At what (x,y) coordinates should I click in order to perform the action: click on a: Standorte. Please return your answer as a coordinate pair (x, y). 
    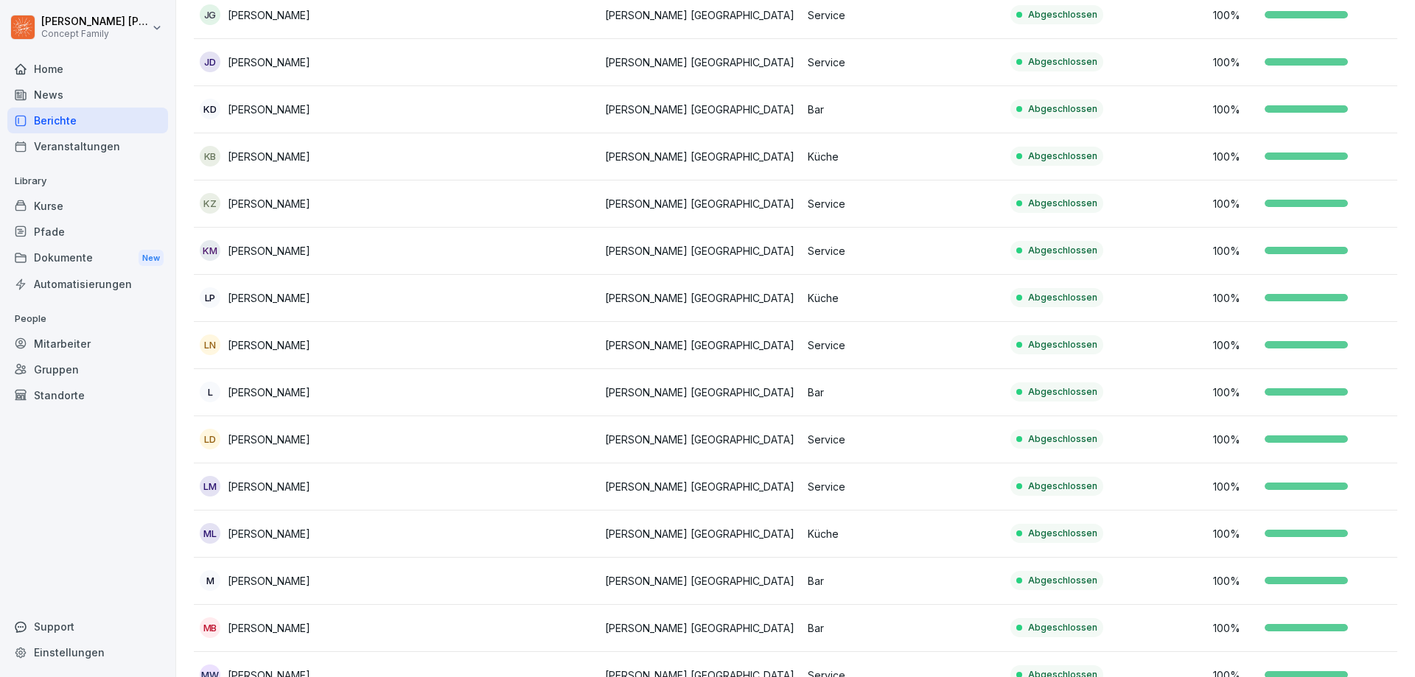
    Looking at the image, I should click on (88, 395).